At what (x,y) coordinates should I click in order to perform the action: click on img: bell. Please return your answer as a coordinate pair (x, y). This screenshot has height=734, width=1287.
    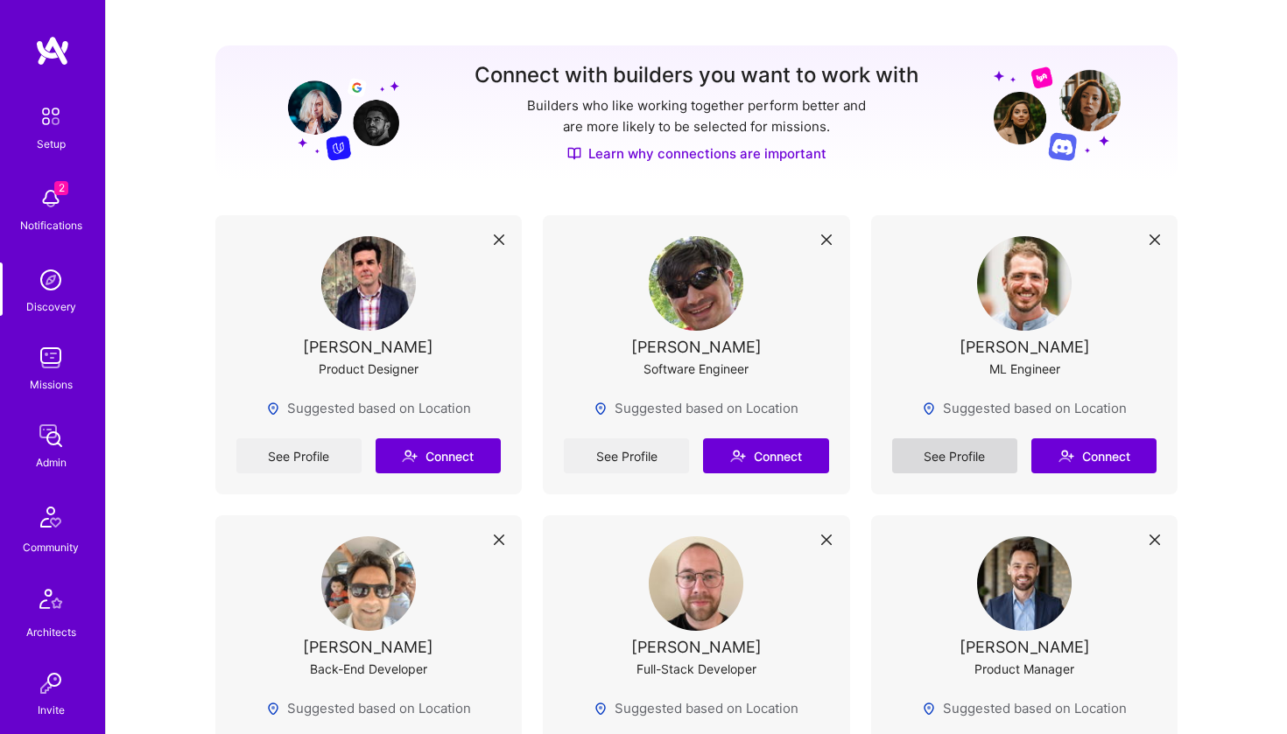
    Looking at the image, I should click on (51, 199).